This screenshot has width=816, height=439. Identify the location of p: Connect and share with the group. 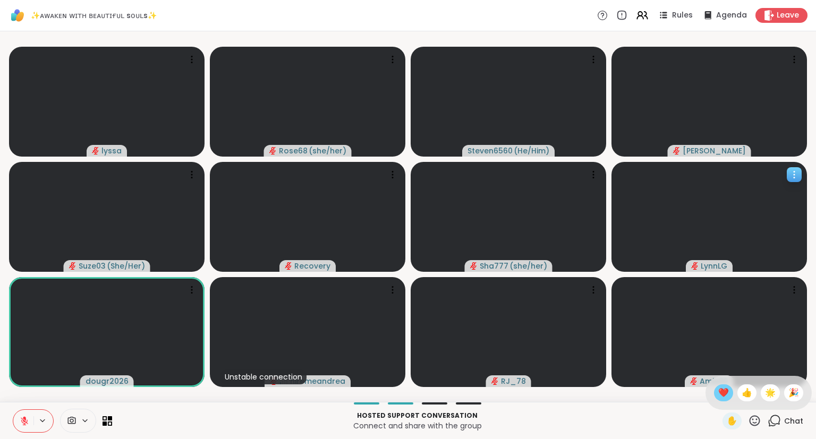
(417, 426).